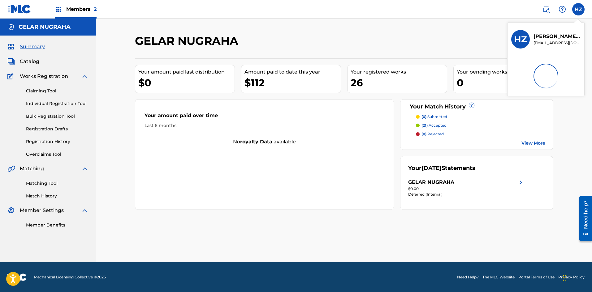  I want to click on img: Matching, so click(11, 169).